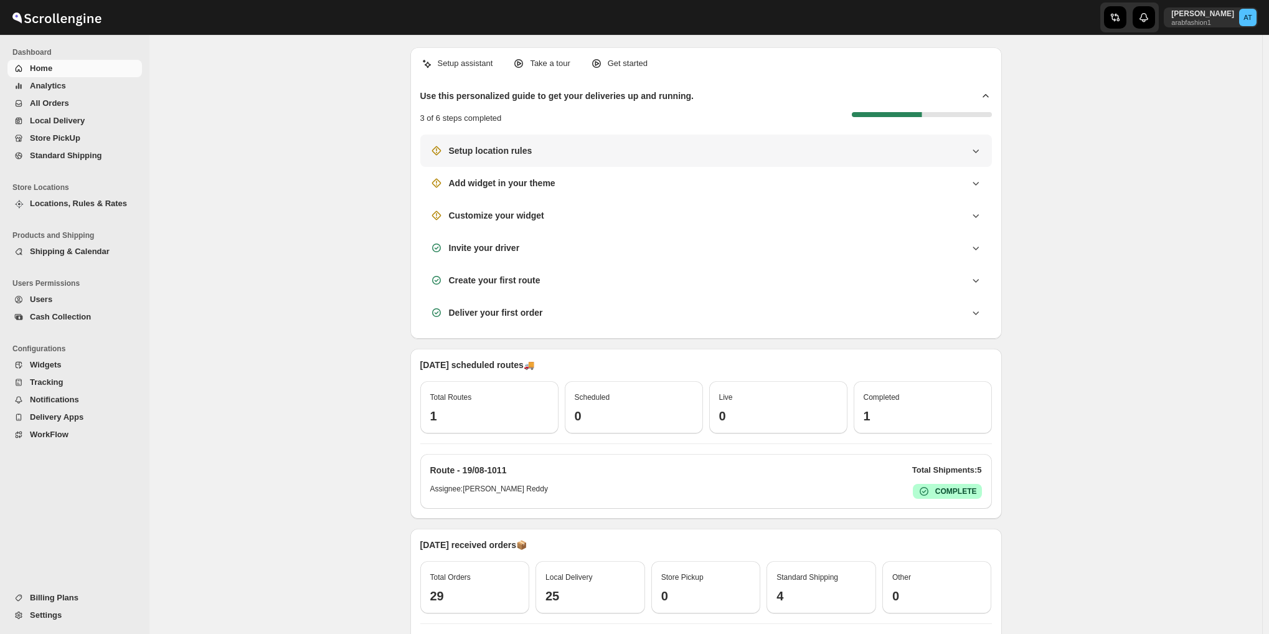  I want to click on span: Billing Plans, so click(54, 597).